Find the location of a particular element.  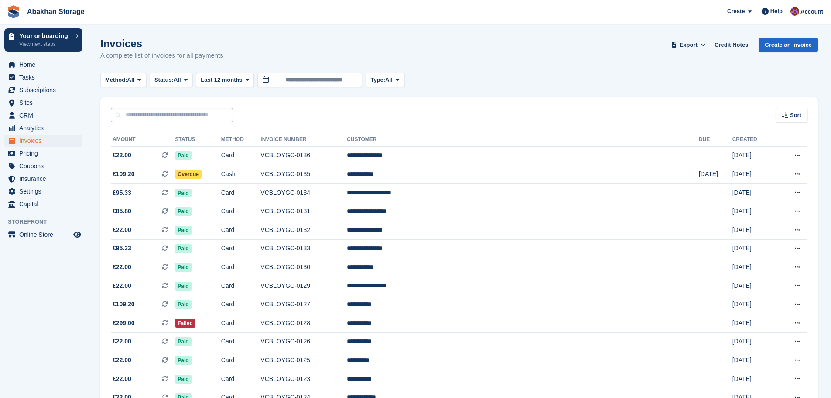

span: Invoices is located at coordinates (45, 141).